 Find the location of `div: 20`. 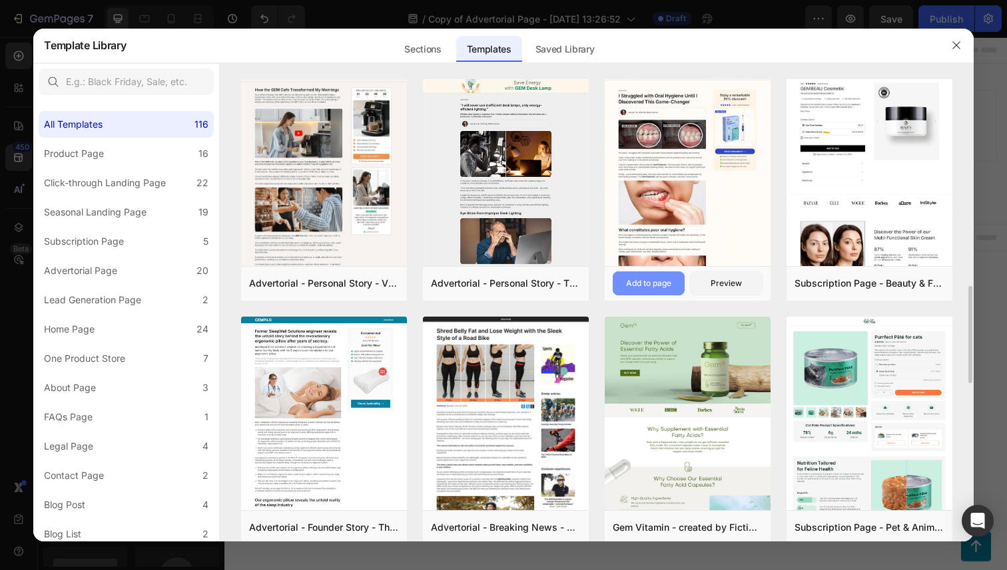

div: 20 is located at coordinates (202, 271).